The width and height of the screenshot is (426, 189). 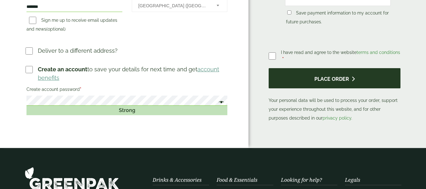 What do you see at coordinates (338, 18) in the screenshot?
I see `label: Save payment information to my account for future purchases.` at bounding box center [338, 18].